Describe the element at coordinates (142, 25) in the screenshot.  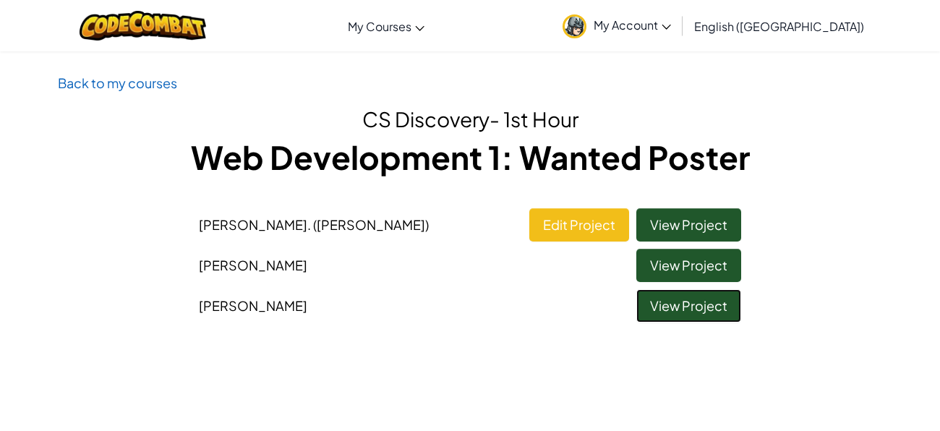
I see `img: CodeCombat logo` at that location.